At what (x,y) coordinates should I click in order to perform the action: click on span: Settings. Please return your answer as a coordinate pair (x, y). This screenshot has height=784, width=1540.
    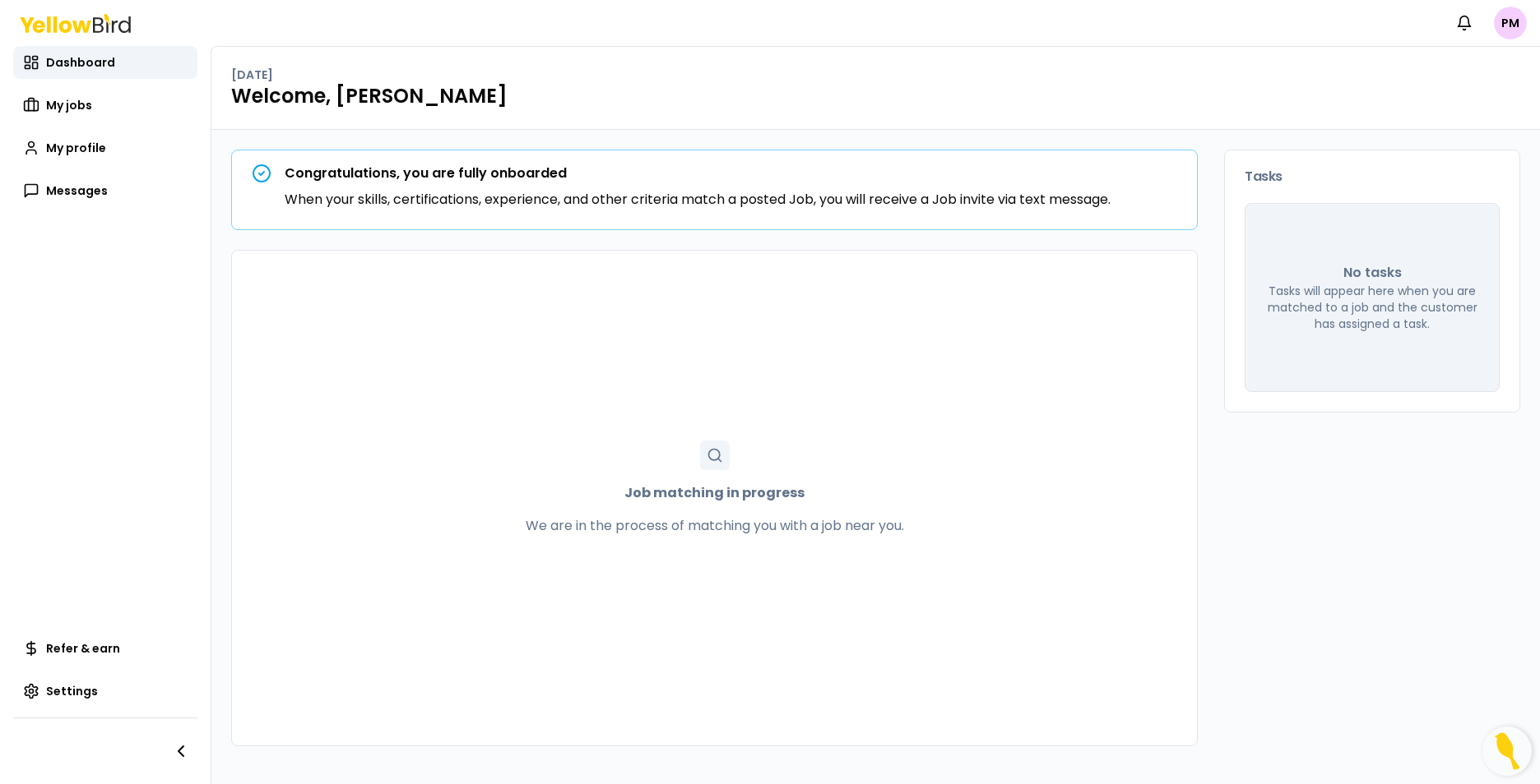
    Looking at the image, I should click on (72, 692).